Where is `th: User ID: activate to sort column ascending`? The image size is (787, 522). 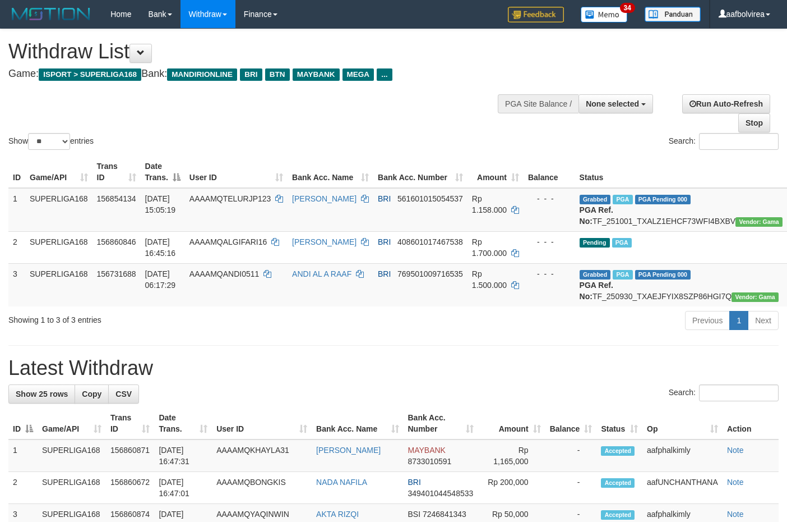 th: User ID: activate to sort column ascending is located at coordinates (236, 172).